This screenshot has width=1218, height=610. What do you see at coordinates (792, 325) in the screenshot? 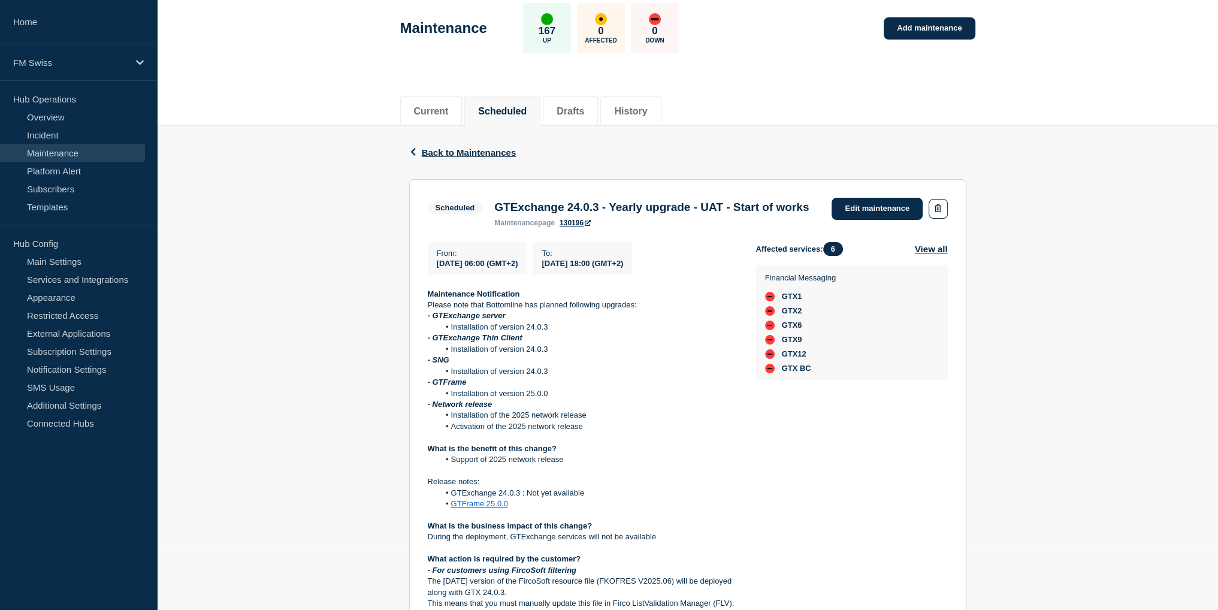
I see `span: GTX6` at bounding box center [792, 325].